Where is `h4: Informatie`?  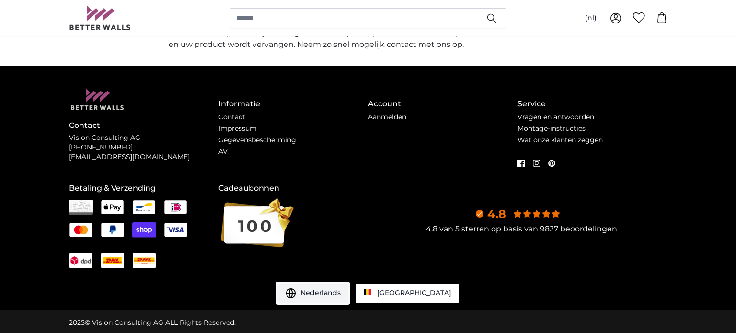 h4: Informatie is located at coordinates (293, 104).